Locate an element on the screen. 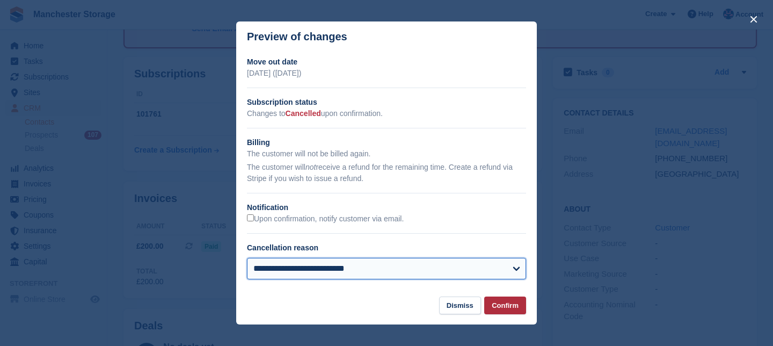 The height and width of the screenshot is (346, 773). p: Preview of changes is located at coordinates (297, 37).